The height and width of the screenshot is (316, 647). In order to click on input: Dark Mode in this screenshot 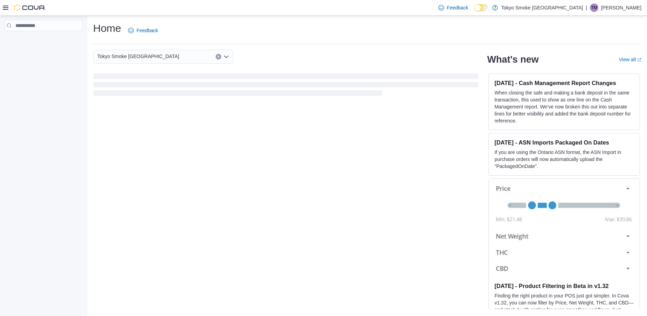, I will do `click(481, 8)`.